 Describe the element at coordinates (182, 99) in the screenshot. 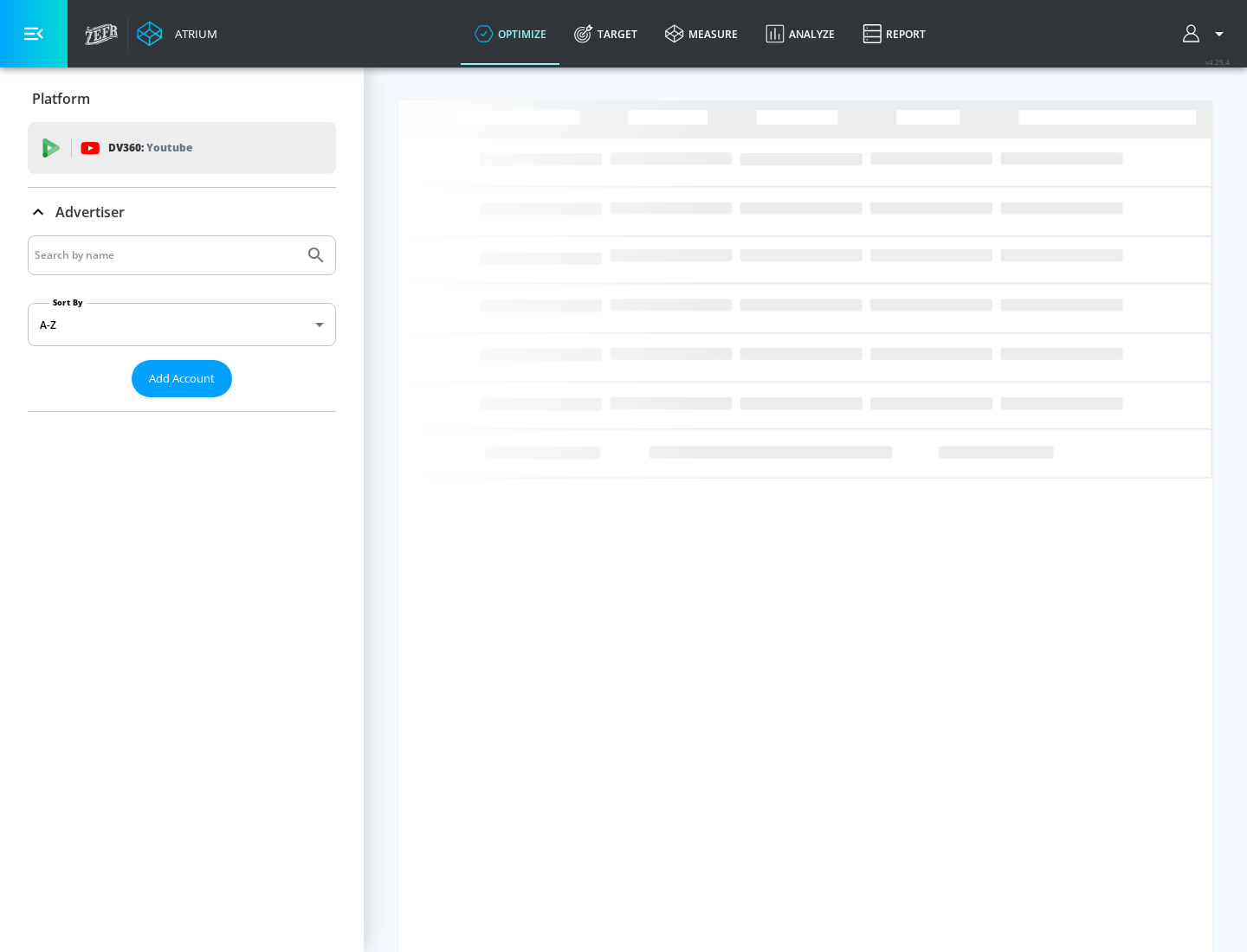

I see `div: Platform` at that location.